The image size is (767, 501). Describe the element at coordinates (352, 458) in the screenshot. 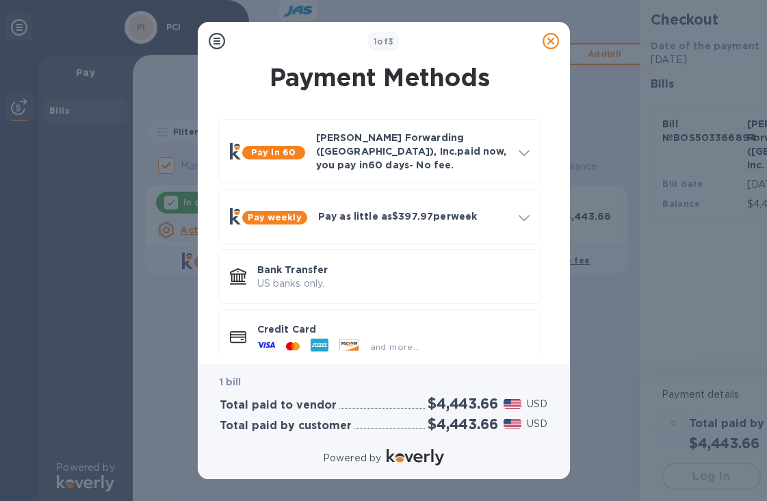

I see `p: Powered by` at that location.